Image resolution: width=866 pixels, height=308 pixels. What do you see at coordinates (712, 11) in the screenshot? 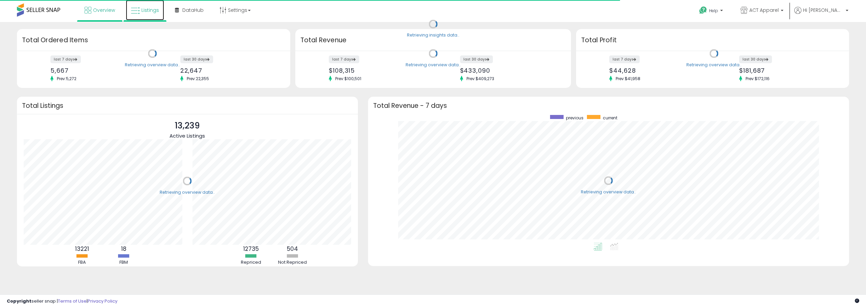
I see `a: Help` at bounding box center [712, 11].